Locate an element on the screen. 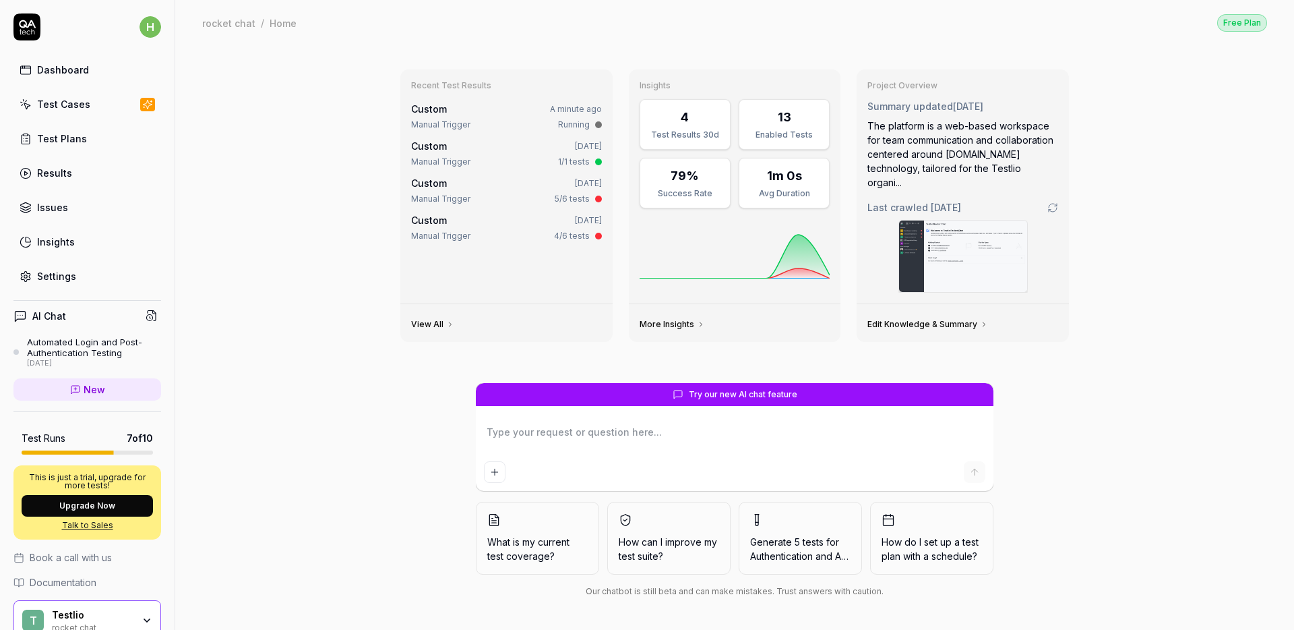 This screenshot has width=1294, height=630. a: Talk to Sales is located at coordinates (87, 525).